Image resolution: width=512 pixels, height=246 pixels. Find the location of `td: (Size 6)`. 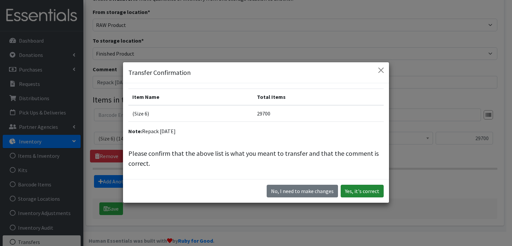

td: (Size 6) is located at coordinates (191, 114).